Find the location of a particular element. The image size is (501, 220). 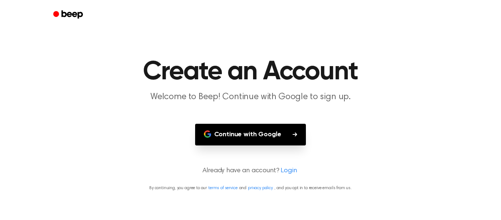

a: privacy policy is located at coordinates (261, 188).